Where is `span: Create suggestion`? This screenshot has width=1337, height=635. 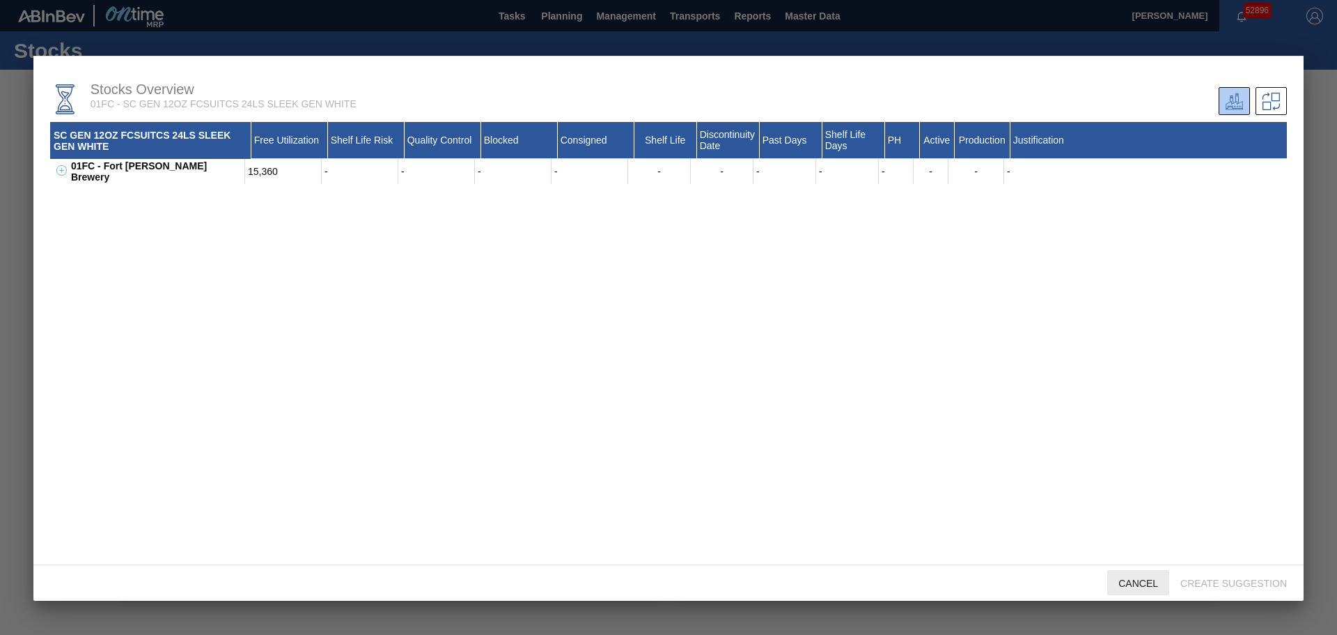
span: Create suggestion is located at coordinates (1234, 583).